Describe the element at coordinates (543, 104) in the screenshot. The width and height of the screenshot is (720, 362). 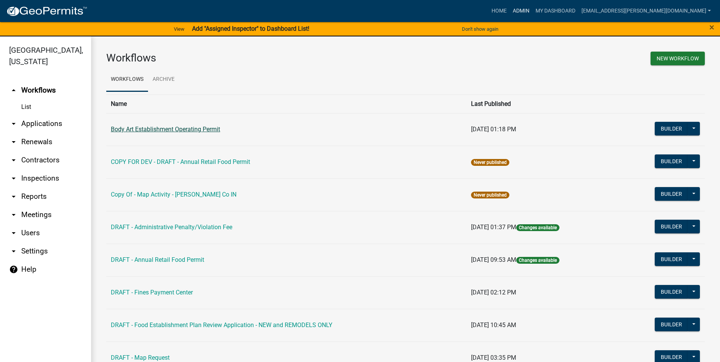
I see `th: Last Published` at that location.